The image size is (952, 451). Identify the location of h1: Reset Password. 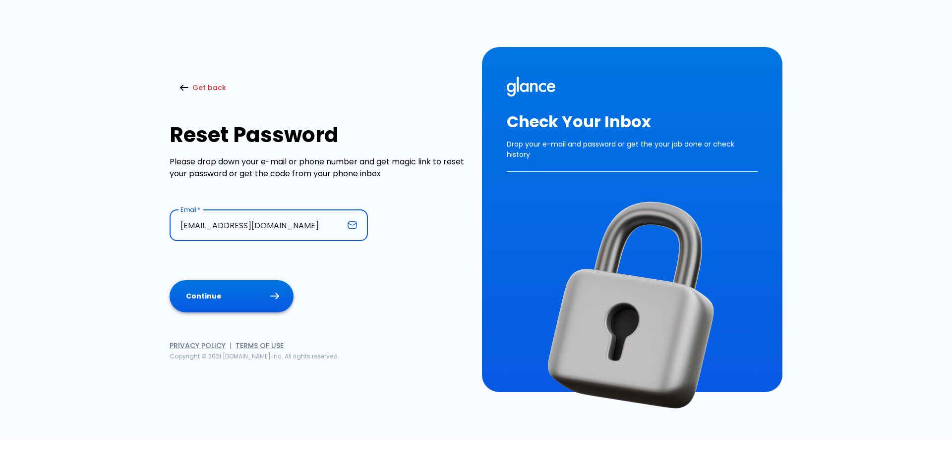
(320, 135).